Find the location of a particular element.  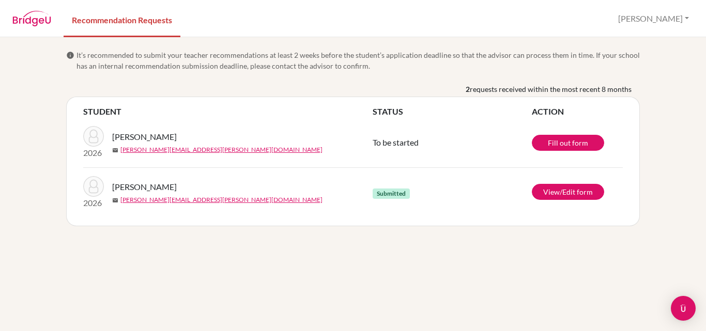

div: Open Intercom Messenger is located at coordinates (683, 309).